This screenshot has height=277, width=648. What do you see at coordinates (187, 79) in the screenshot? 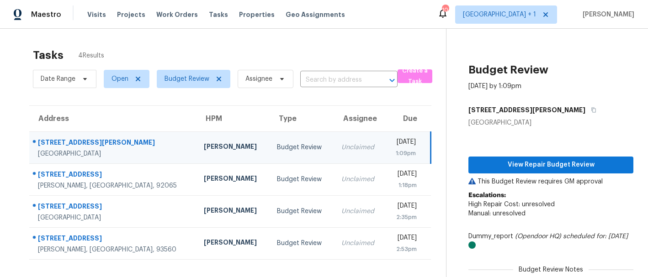
I see `span: Budget Review` at bounding box center [187, 79].